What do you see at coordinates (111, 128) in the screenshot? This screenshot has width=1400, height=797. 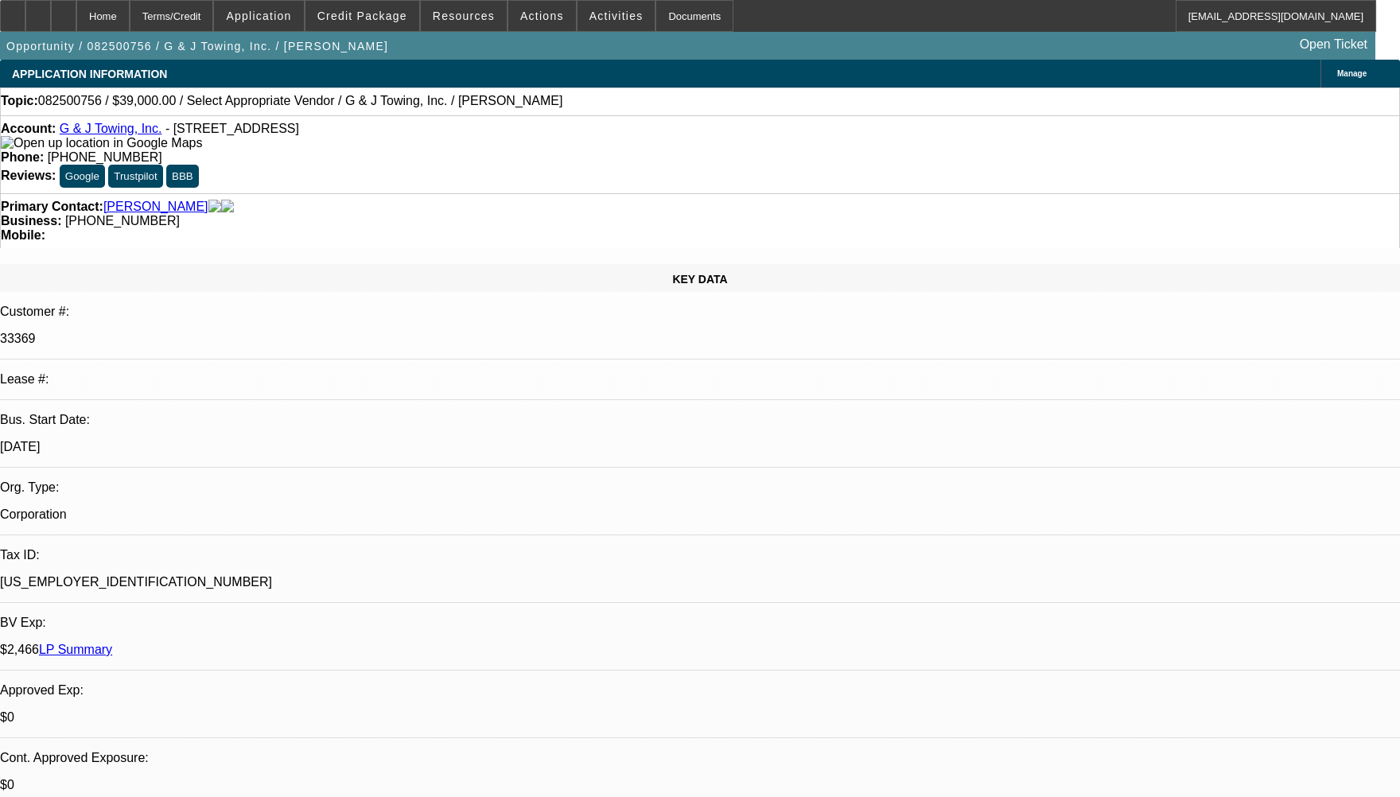 I see `a: G & J Towing, Inc.` at bounding box center [111, 128].